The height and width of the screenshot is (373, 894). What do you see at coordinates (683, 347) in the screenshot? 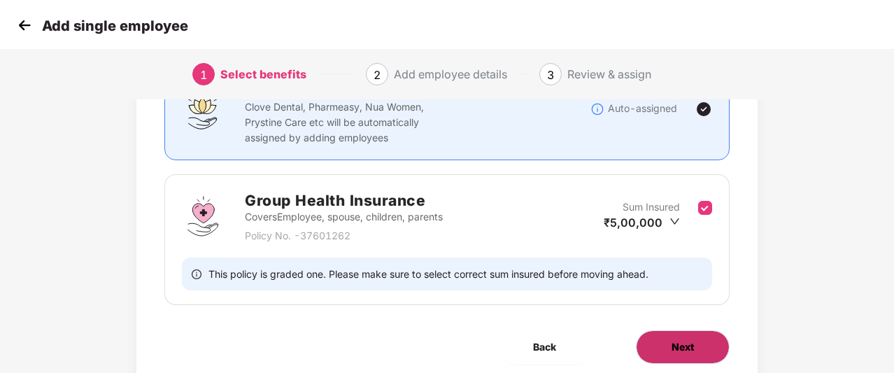
I see `span: Next` at bounding box center [683, 347].